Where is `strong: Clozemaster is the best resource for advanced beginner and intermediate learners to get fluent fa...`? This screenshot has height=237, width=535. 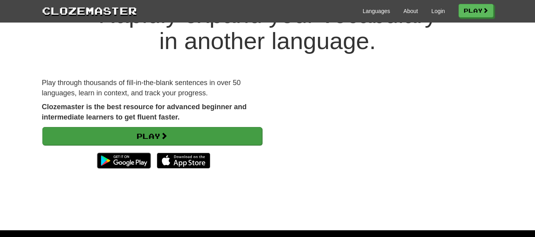
strong: Clozemaster is the best resource for advanced beginner and intermediate learners to get fluent fa... is located at coordinates (144, 112).